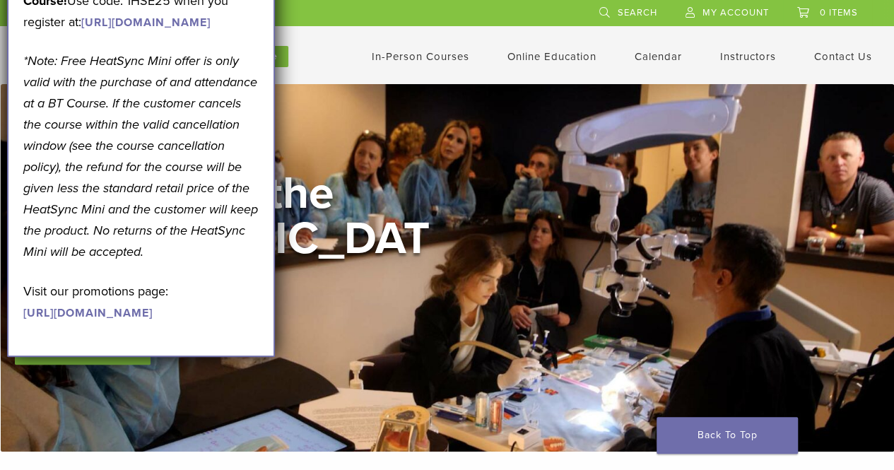 The height and width of the screenshot is (470, 894). I want to click on p: Visit our promotions page:, so click(141, 302).